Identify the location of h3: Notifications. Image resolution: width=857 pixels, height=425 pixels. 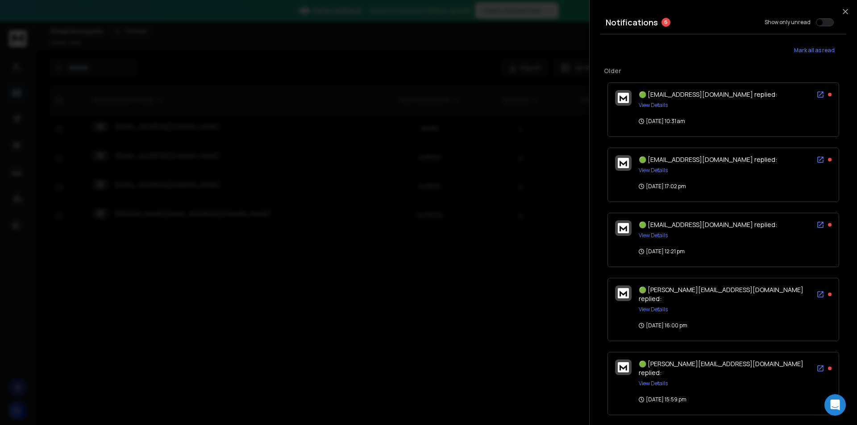
(631, 22).